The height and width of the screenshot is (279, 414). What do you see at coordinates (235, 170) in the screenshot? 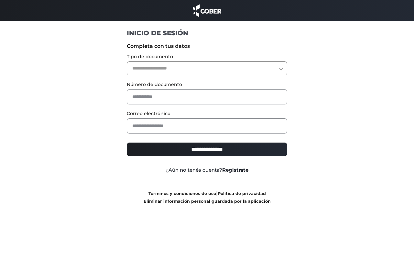
I see `a: Registrate` at bounding box center [235, 170].